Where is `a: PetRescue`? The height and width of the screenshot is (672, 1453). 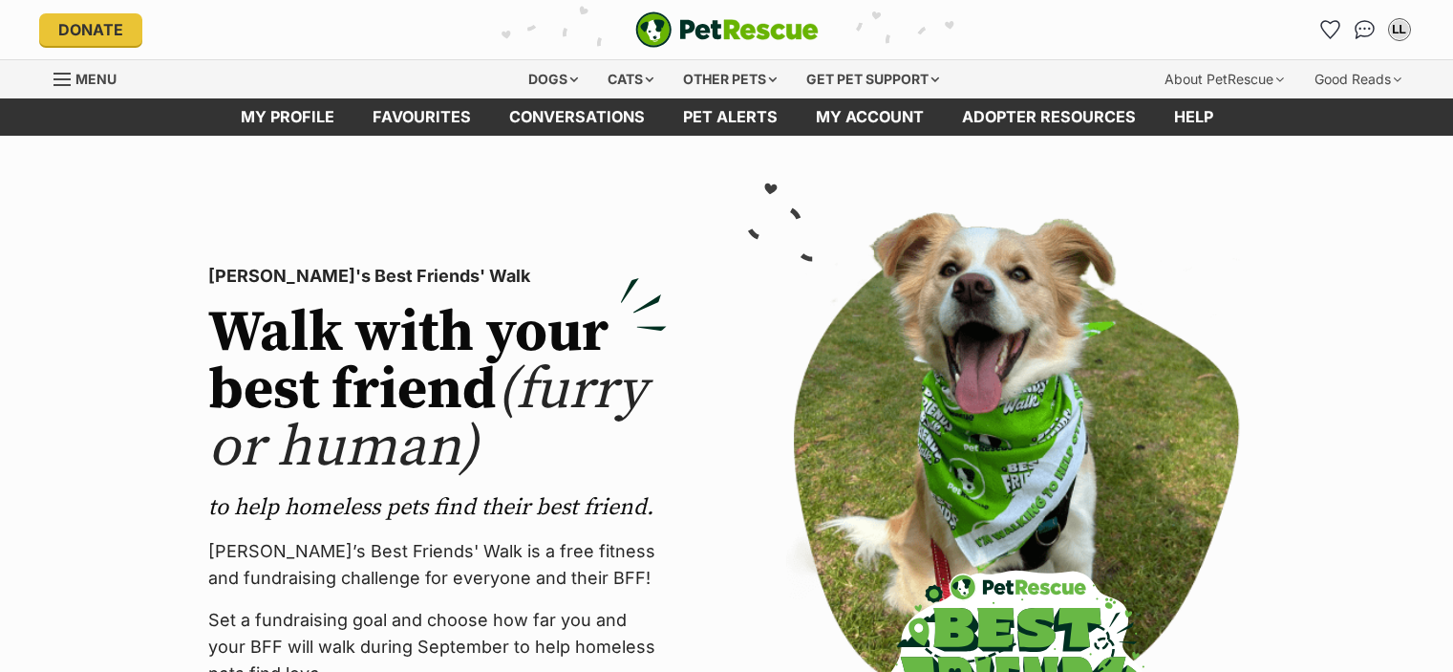 a: PetRescue is located at coordinates (727, 30).